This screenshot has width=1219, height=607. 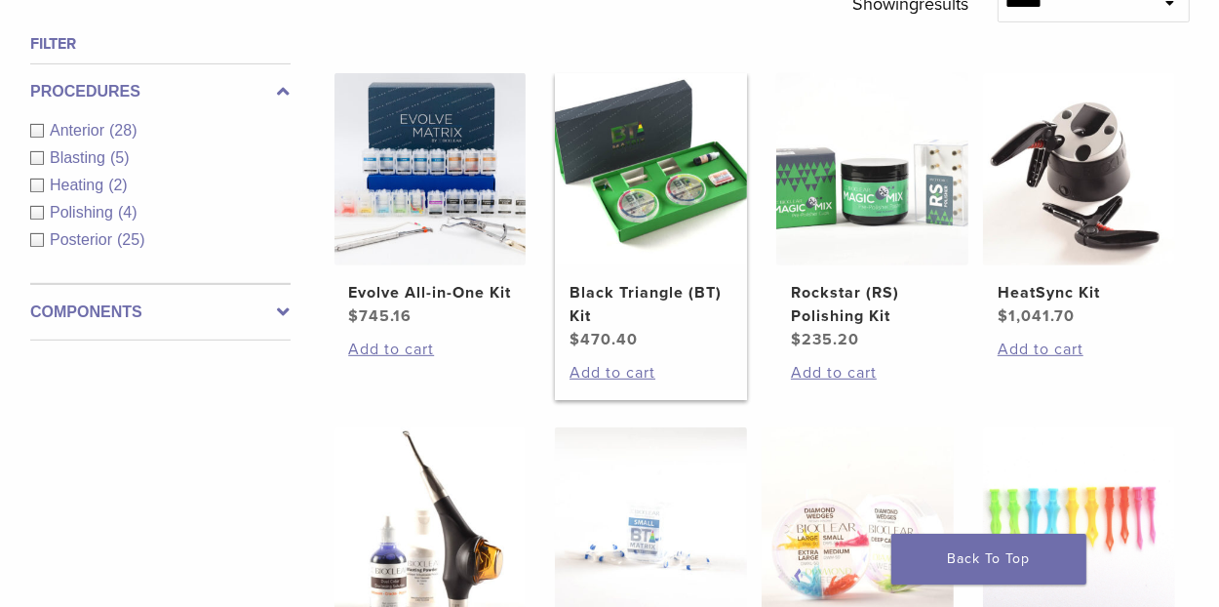 What do you see at coordinates (379, 316) in the screenshot?
I see `bdi: 745.16` at bounding box center [379, 316].